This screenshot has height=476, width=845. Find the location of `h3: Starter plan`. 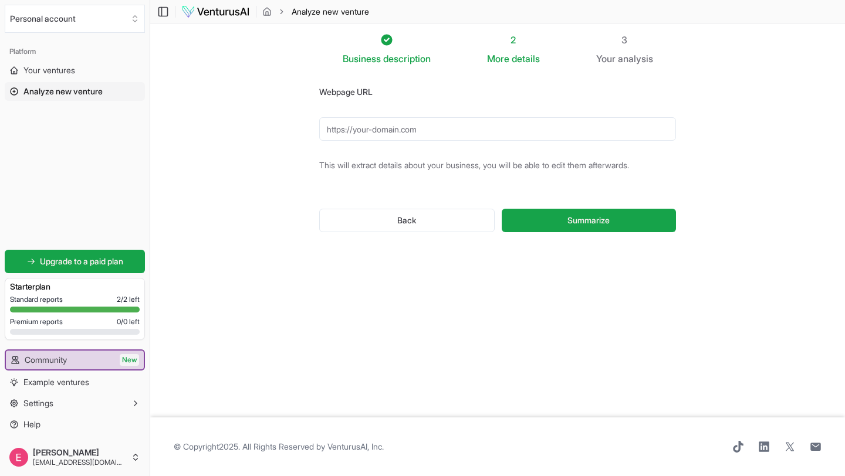

h3: Starter plan is located at coordinates (74, 287).